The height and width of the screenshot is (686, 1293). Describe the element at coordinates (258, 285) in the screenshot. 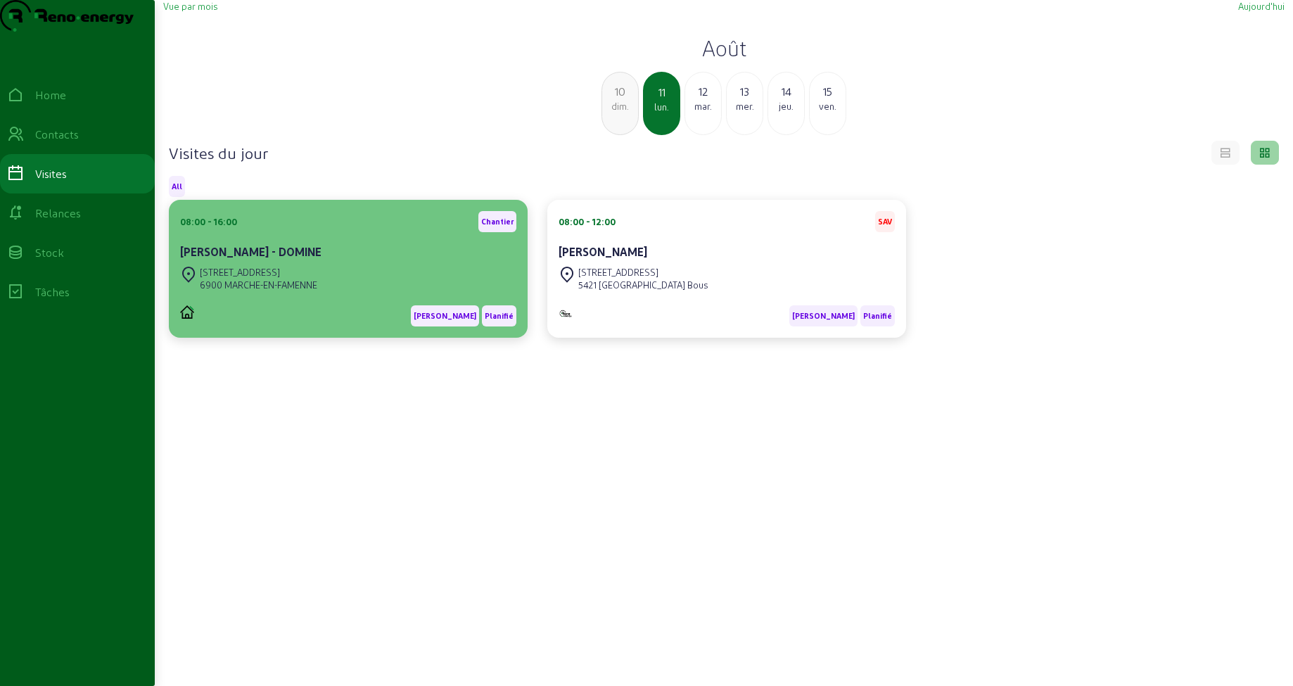

I see `div: 6900 MARCHE-EN-FAMENNE` at that location.